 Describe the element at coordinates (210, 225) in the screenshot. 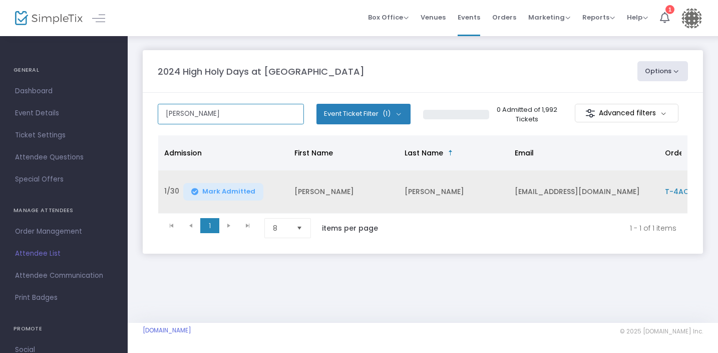

I see `span: Page 1` at that location.